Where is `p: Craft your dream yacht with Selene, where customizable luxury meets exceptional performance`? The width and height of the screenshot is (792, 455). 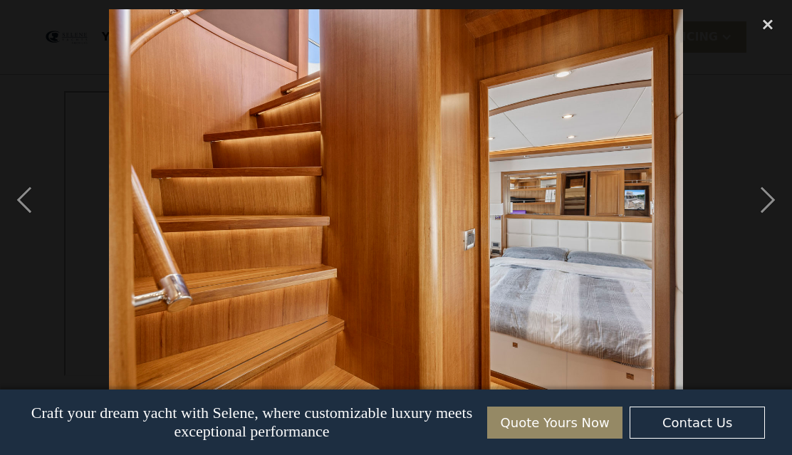
p: Craft your dream yacht with Selene, where customizable luxury meets exceptional performance is located at coordinates (251, 422).